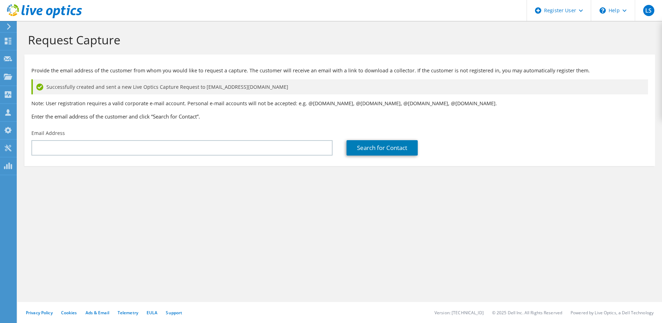  Describe the element at coordinates (340, 103) in the screenshot. I see `p: Note: User registration requires a valid corporate e-mail account. Personal e-mail accounts will ...` at that location.